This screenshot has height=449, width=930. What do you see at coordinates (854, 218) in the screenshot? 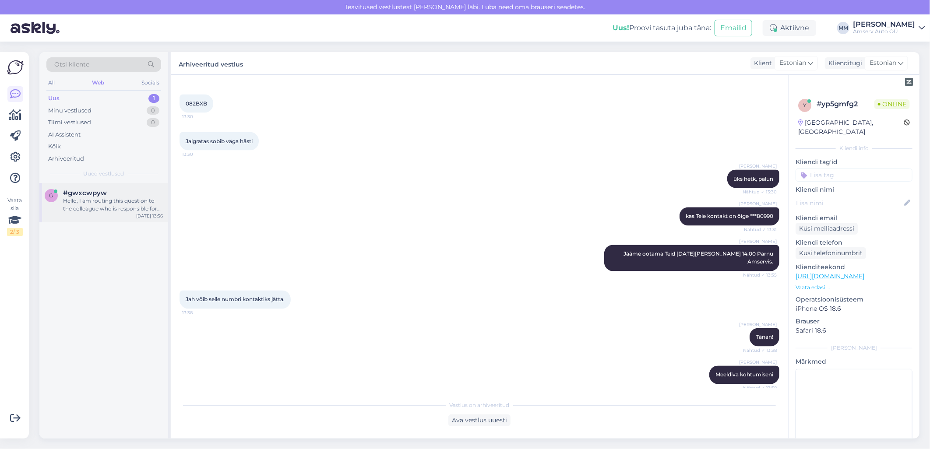
I see `p: Kliendi email` at bounding box center [854, 218].